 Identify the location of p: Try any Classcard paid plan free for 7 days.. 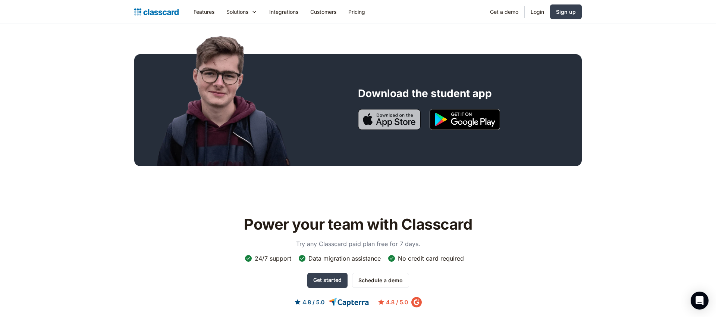
(358, 244).